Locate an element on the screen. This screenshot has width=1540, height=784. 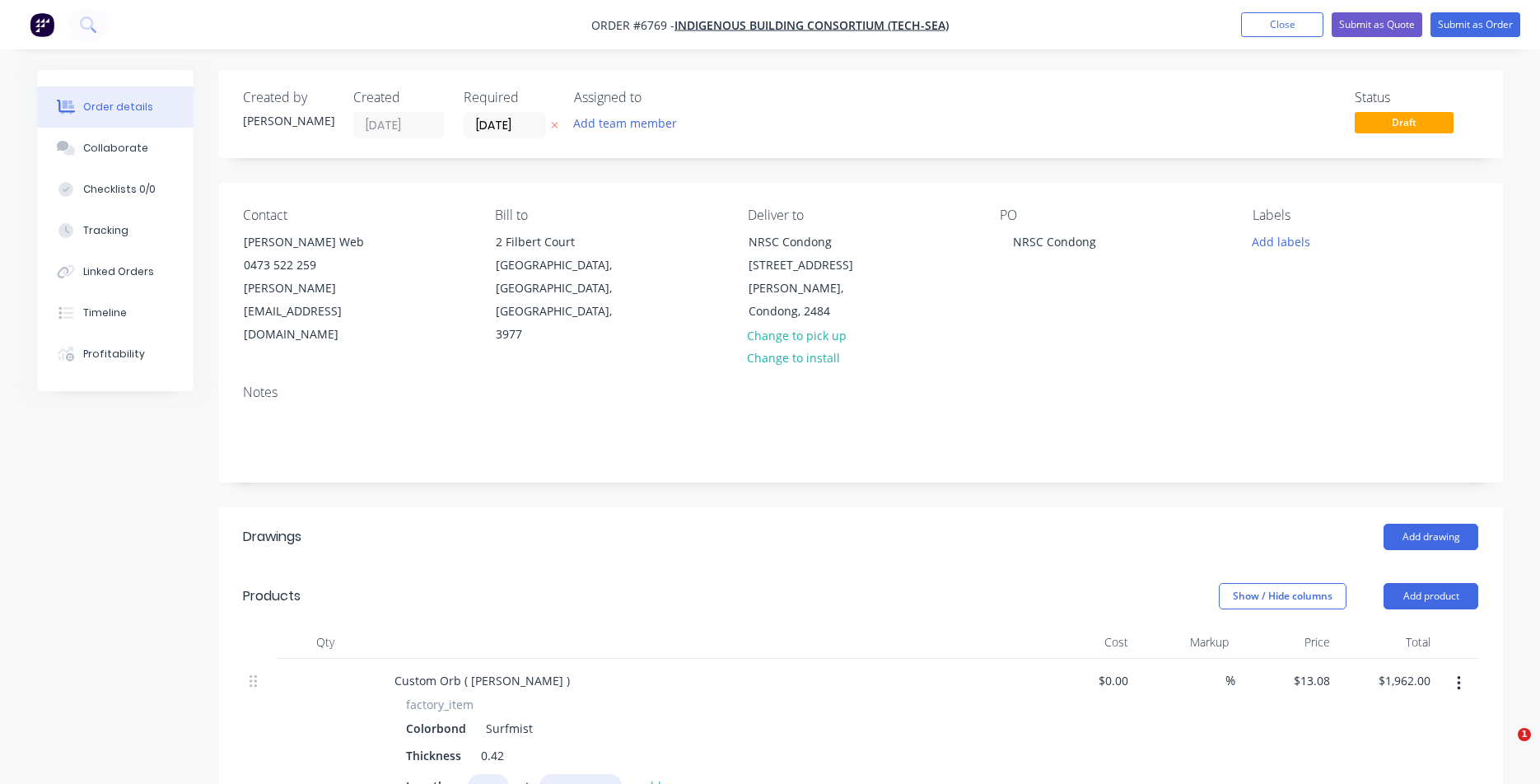
button: Submit as Quote is located at coordinates (1377, 25).